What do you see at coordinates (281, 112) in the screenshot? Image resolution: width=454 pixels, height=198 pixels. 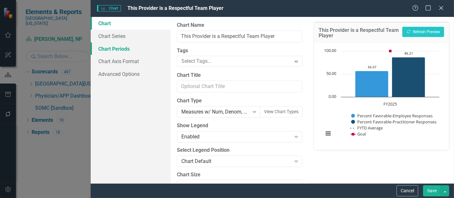 I see `button: View Chart Types` at bounding box center [281, 112].